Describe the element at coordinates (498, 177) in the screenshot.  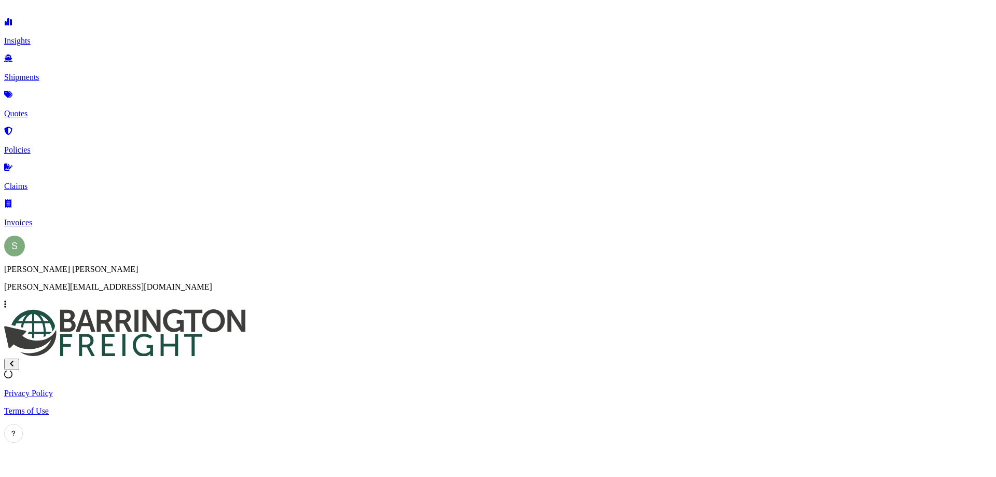
I see `a: Claims` at that location.